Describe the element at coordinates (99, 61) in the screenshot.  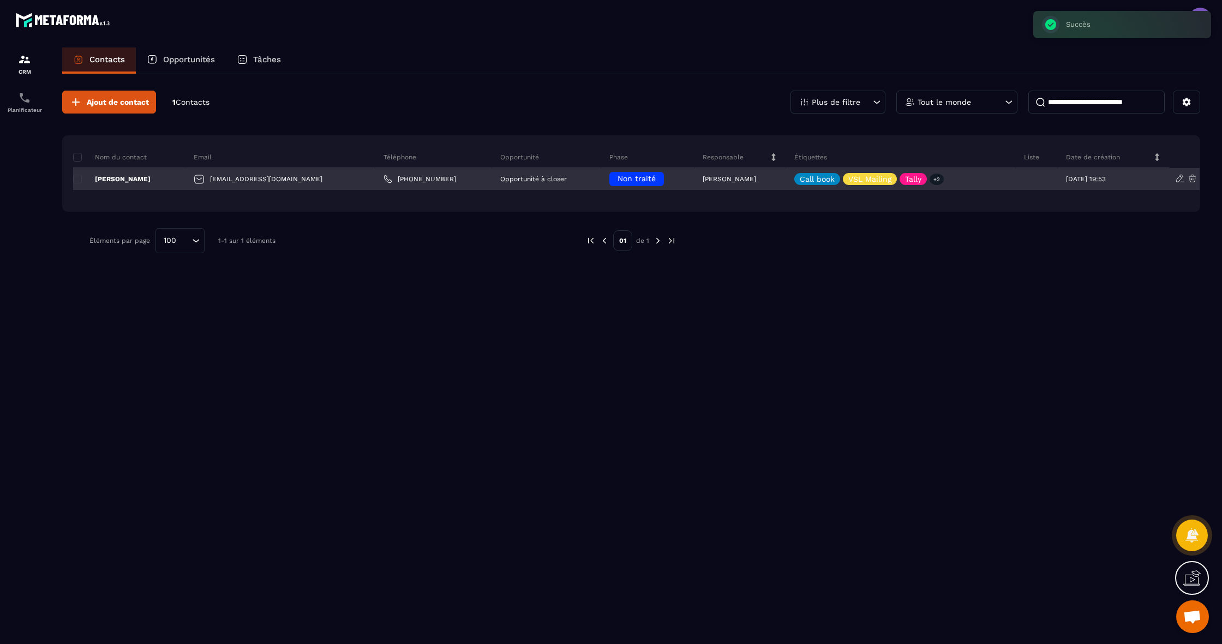
I see `a: Contacts` at that location.